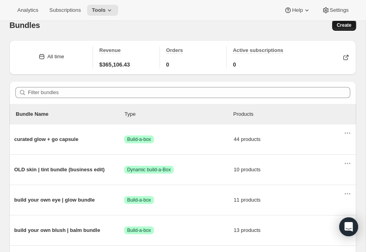 The width and height of the screenshot is (366, 252). Describe the element at coordinates (65, 10) in the screenshot. I see `button: Subscriptions` at that location.